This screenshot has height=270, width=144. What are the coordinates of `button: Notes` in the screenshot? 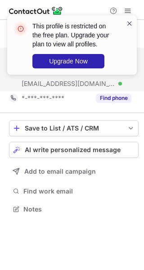 It's located at (74, 210).